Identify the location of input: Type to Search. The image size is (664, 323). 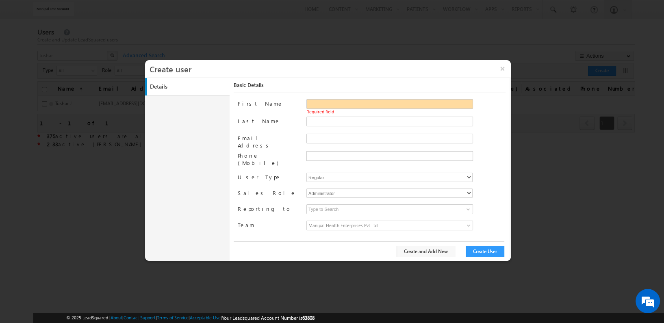
(390, 209).